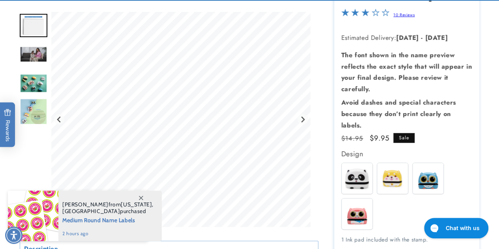  I want to click on div: Accessibility Menu, so click(14, 235).